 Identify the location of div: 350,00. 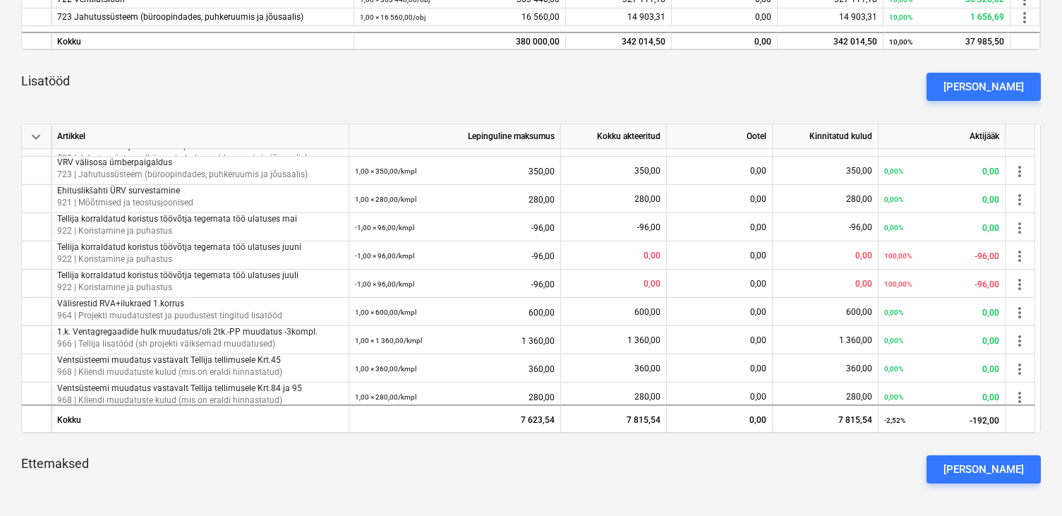
(454, 171).